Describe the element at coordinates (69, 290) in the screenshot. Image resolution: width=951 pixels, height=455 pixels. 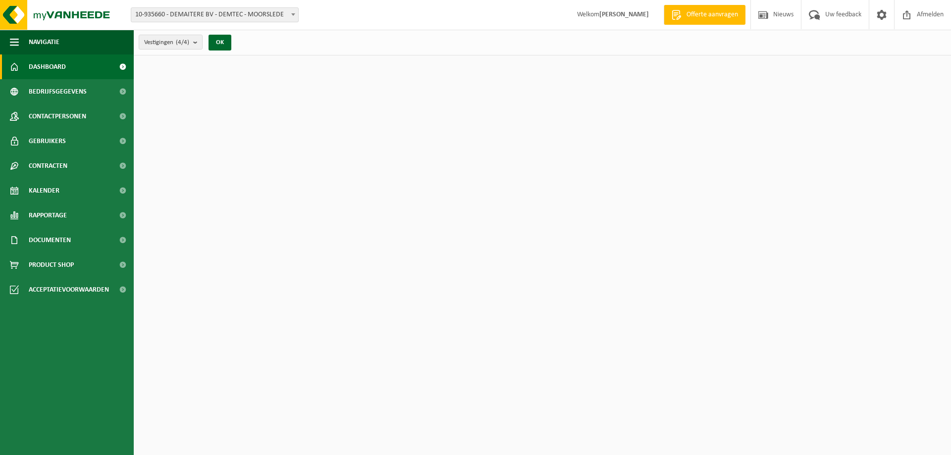
I see `span: Acceptatievoorwaarden` at that location.